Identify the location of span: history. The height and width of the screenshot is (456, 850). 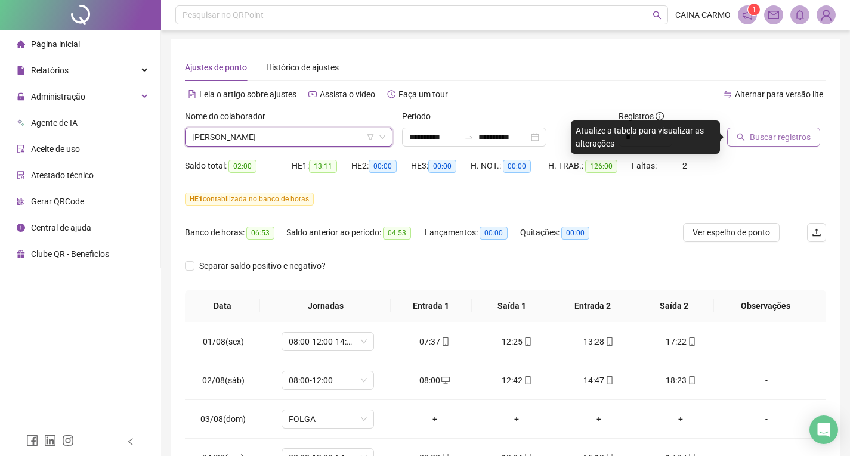
(391, 94).